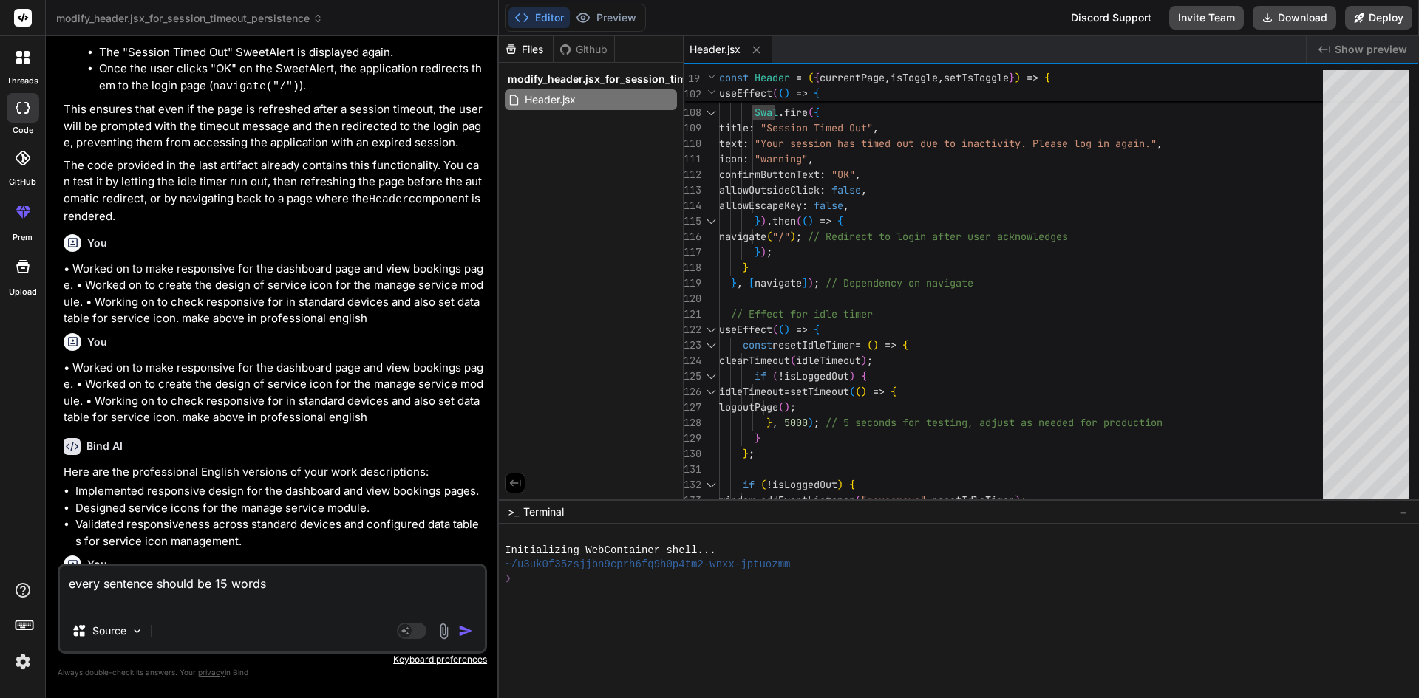 Image resolution: width=1419 pixels, height=698 pixels. I want to click on div: 121, so click(692, 314).